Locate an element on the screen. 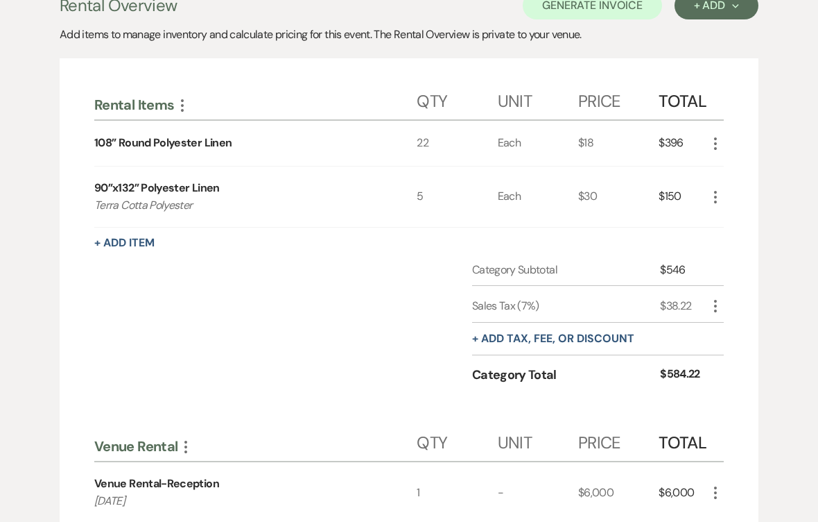  button: + Add Item is located at coordinates (124, 243).